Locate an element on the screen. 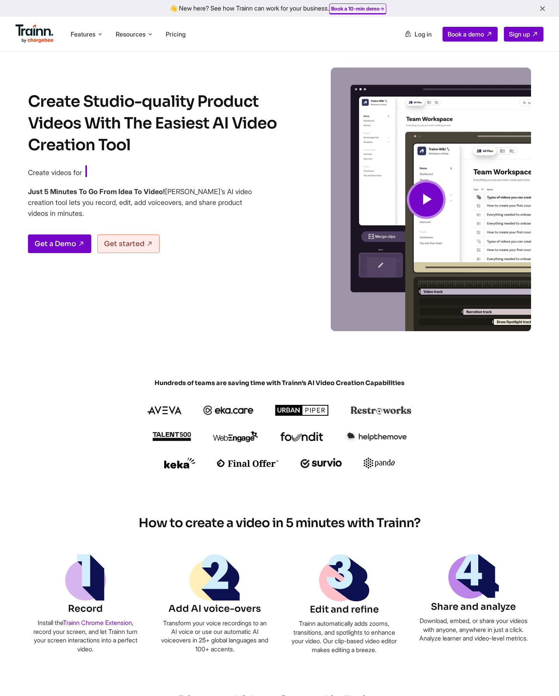  span: Pricing is located at coordinates (175, 34).